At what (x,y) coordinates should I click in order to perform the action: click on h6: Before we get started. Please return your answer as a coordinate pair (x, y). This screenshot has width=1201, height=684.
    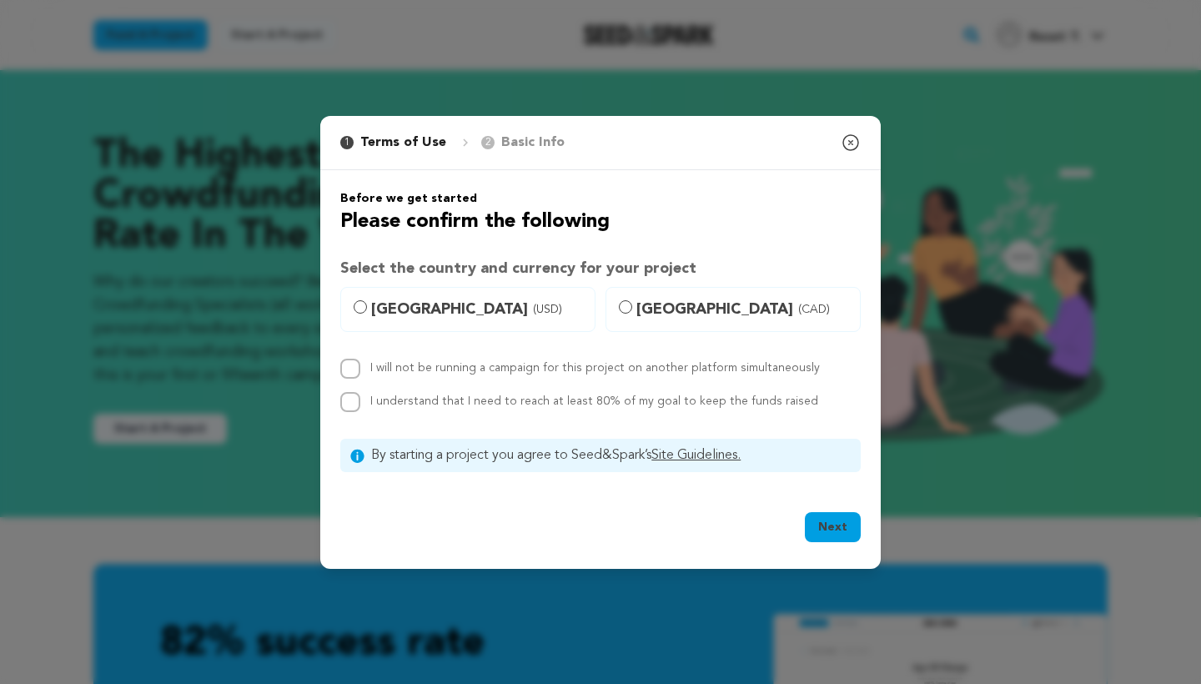
    Looking at the image, I should click on (601, 199).